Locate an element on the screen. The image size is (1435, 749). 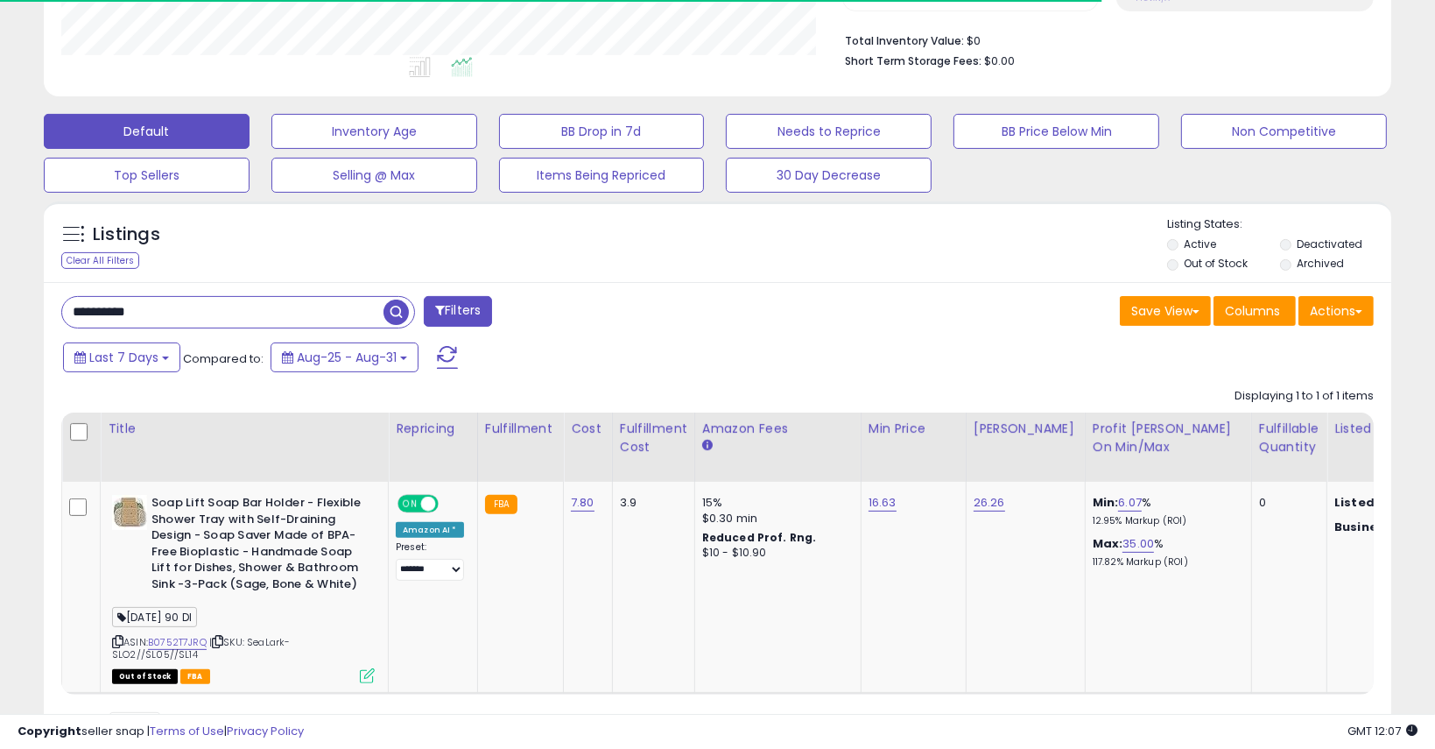
small: FBA is located at coordinates (501, 504).